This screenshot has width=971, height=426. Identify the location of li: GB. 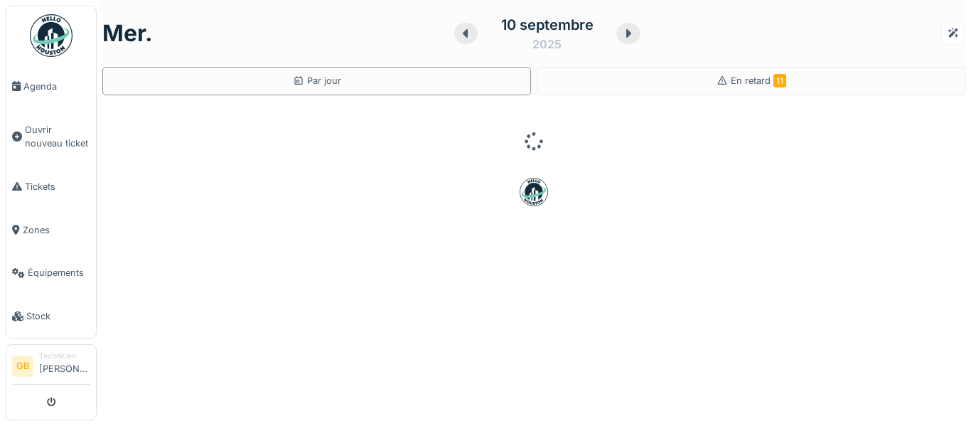
(23, 366).